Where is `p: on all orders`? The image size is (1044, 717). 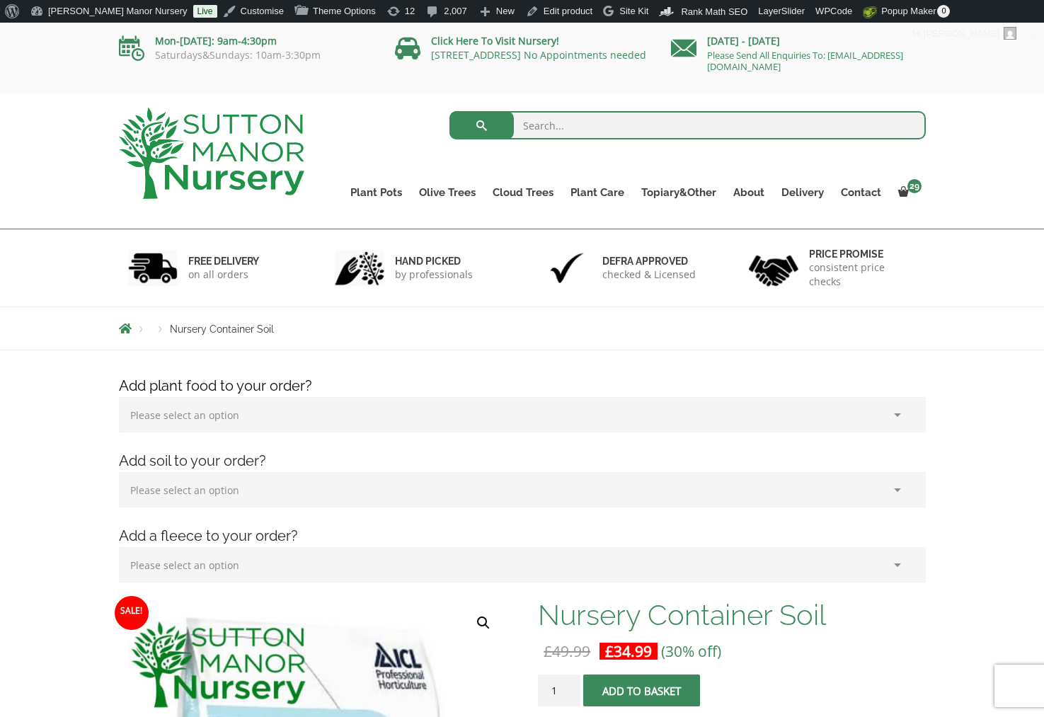
p: on all orders is located at coordinates (224, 275).